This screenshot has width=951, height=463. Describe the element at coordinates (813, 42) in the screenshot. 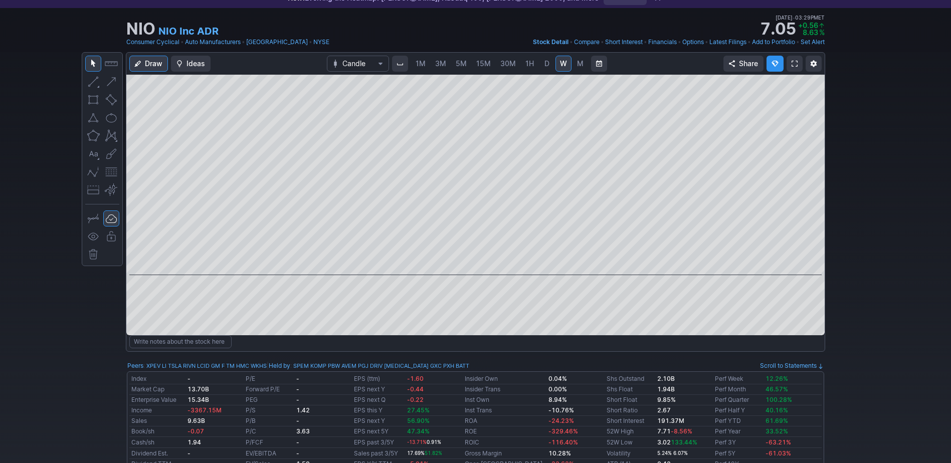

I see `a: Set Alert` at that location.